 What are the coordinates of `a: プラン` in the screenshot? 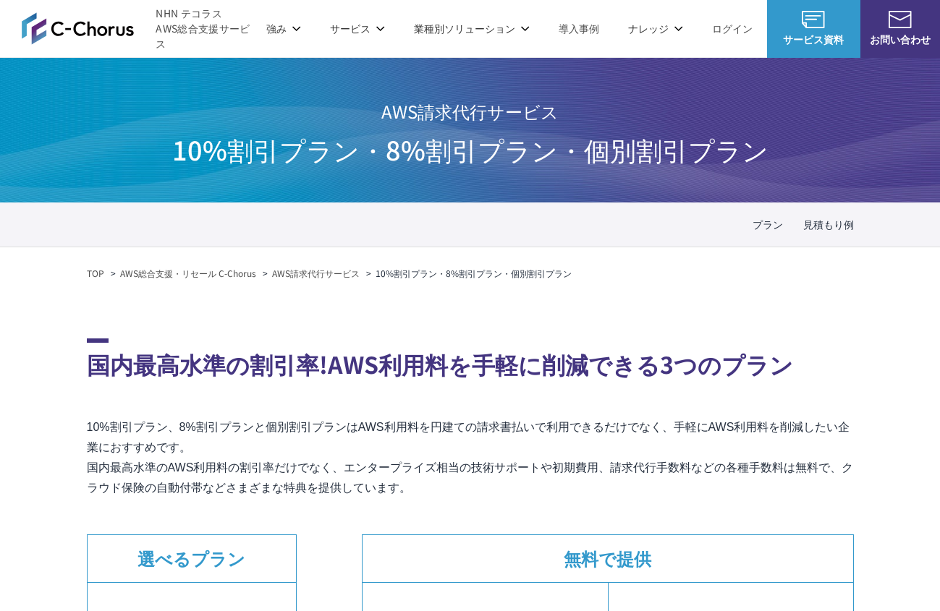 It's located at (768, 224).